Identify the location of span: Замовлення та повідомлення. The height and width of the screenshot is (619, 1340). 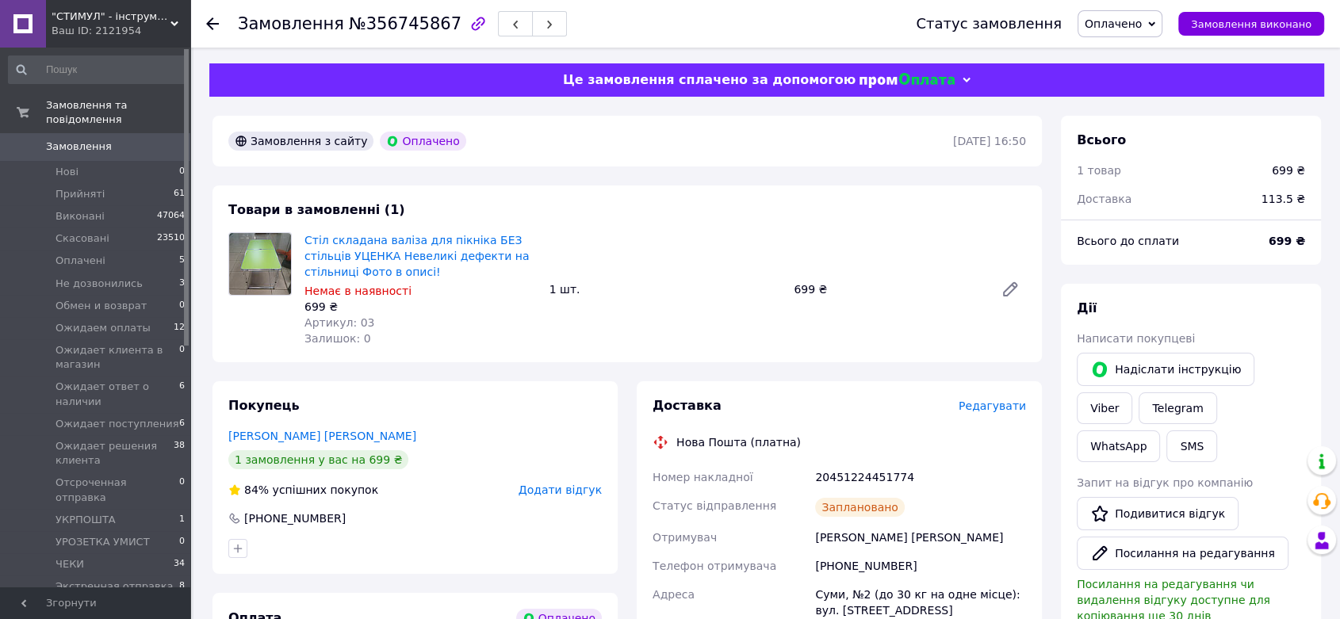
(118, 113).